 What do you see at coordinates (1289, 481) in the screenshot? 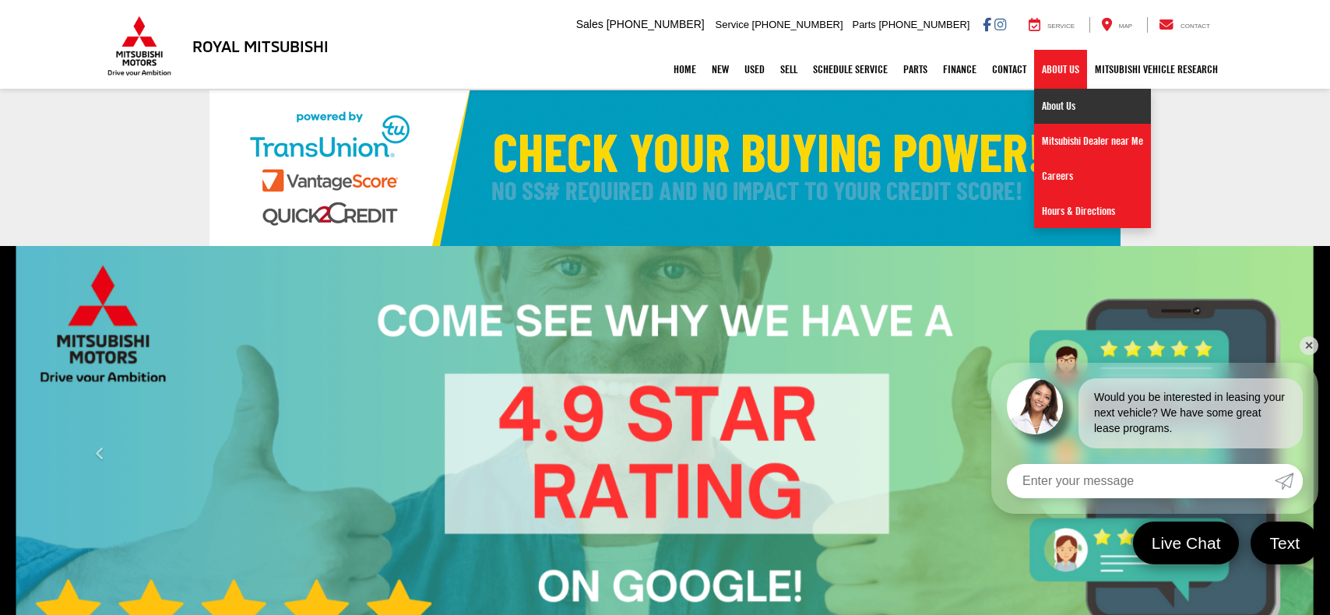
I see `a: Submit` at bounding box center [1289, 481].